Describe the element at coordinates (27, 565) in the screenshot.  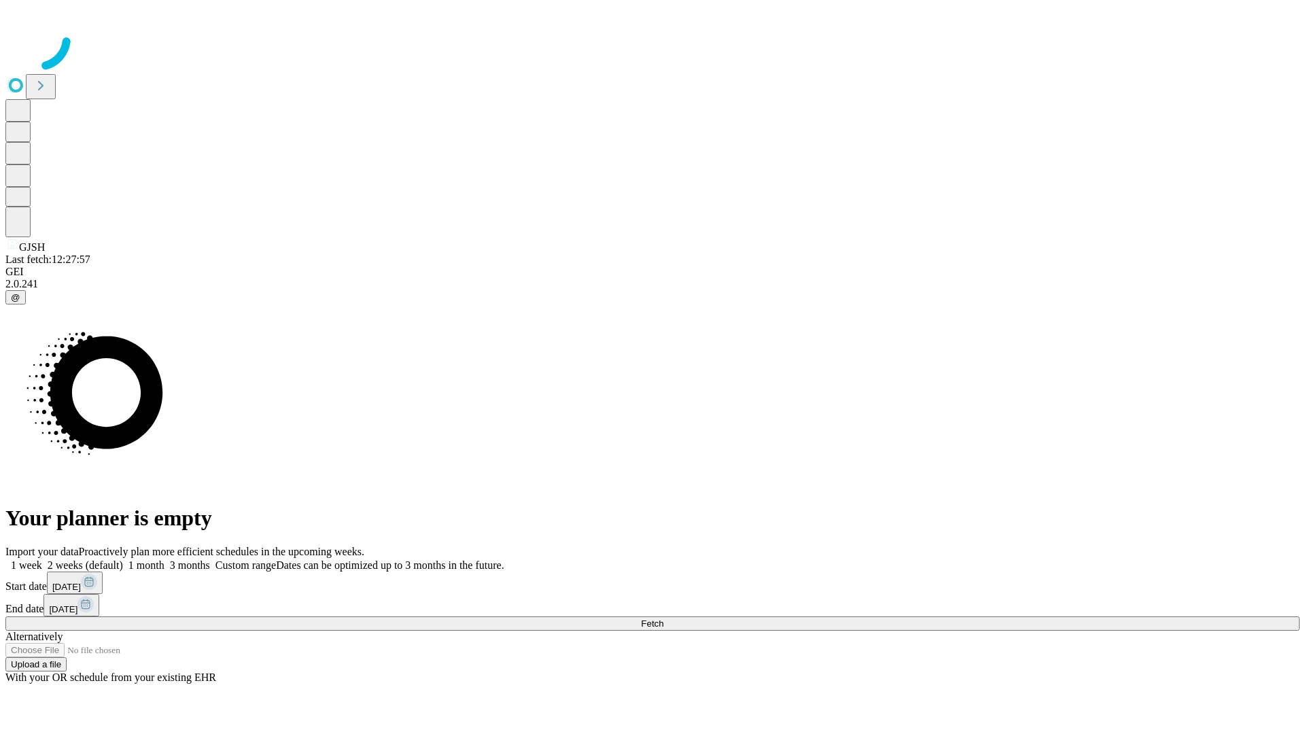
I see `span: 1 week` at that location.